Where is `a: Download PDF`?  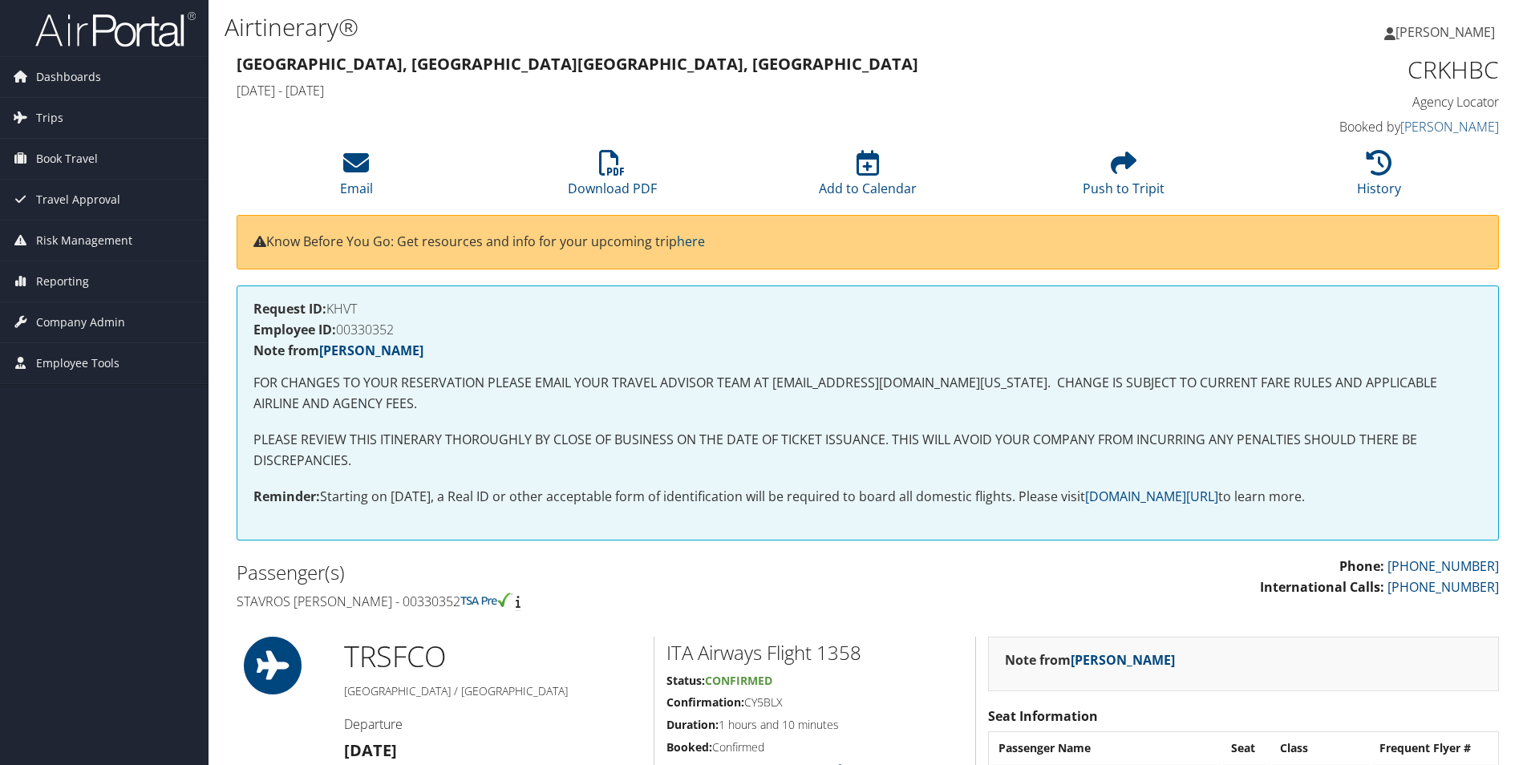
a: Download PDF is located at coordinates (612, 178).